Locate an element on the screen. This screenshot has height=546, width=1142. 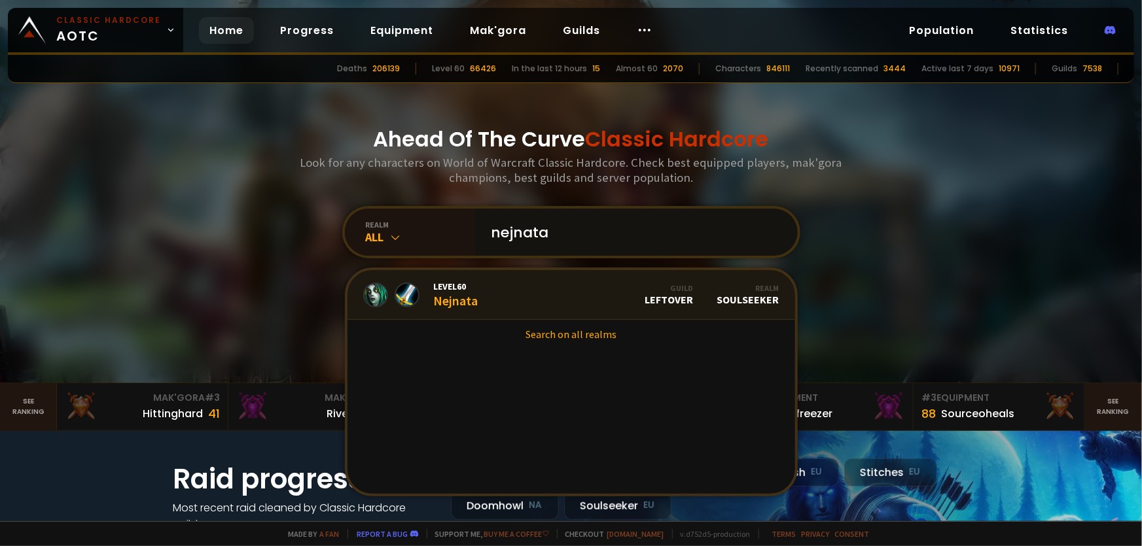
a: Mak'gora is located at coordinates (498, 30).